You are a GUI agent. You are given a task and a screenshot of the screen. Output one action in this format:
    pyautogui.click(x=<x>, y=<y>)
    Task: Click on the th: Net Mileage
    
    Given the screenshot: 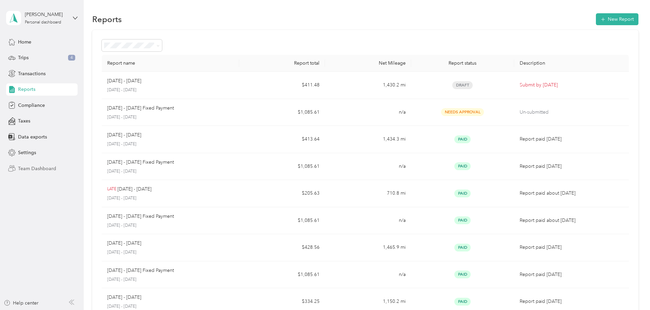 What is the action you would take?
    pyautogui.click(x=368, y=63)
    